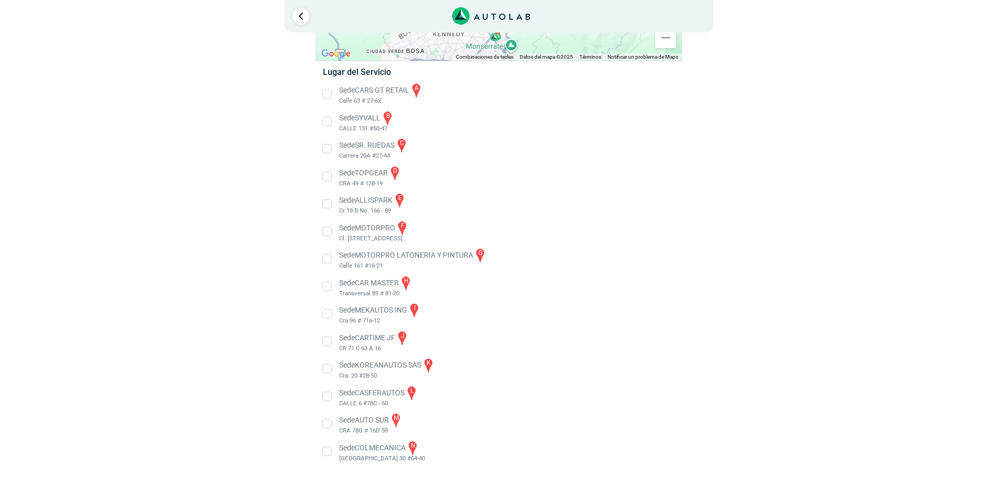  What do you see at coordinates (546, 57) in the screenshot?
I see `span: Datos del mapa ©2025` at bounding box center [546, 57].